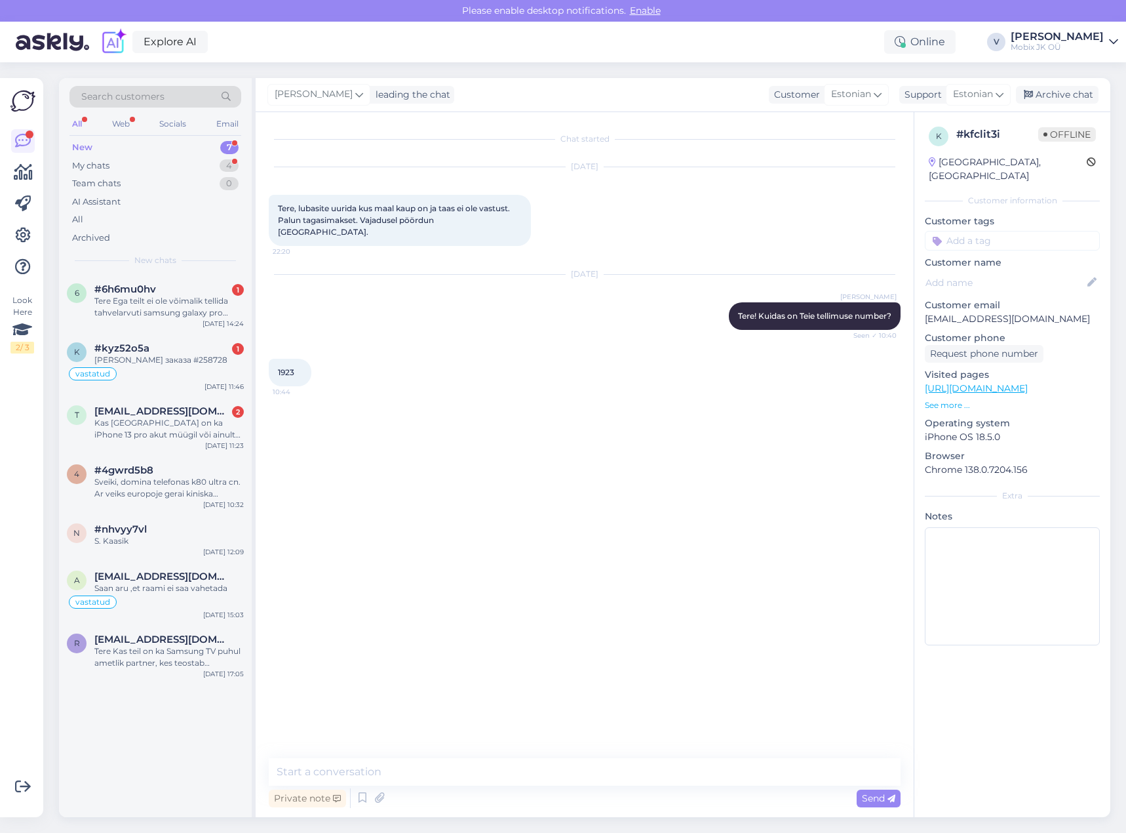 The image size is (1126, 833). Describe the element at coordinates (96, 202) in the screenshot. I see `div: AI Assistant` at that location.